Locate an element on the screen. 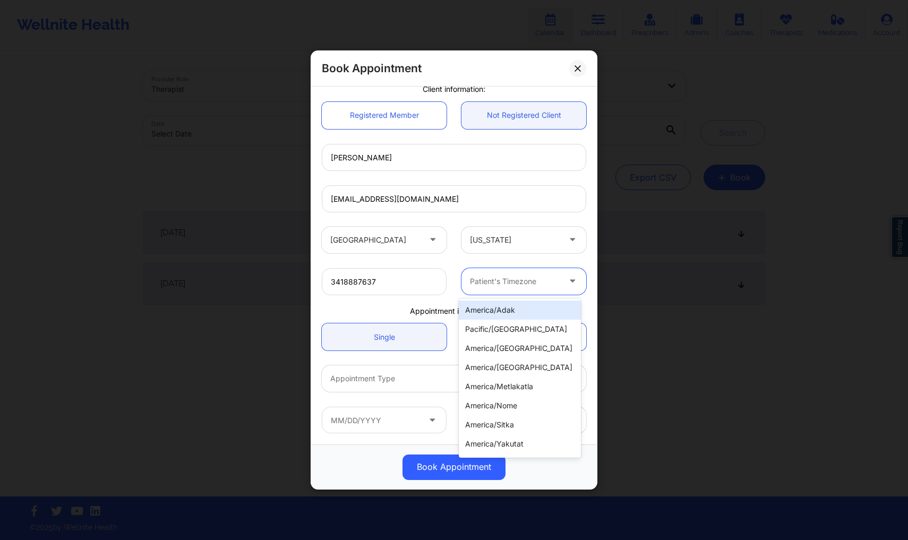  h2: Book Appointment is located at coordinates (372, 68).